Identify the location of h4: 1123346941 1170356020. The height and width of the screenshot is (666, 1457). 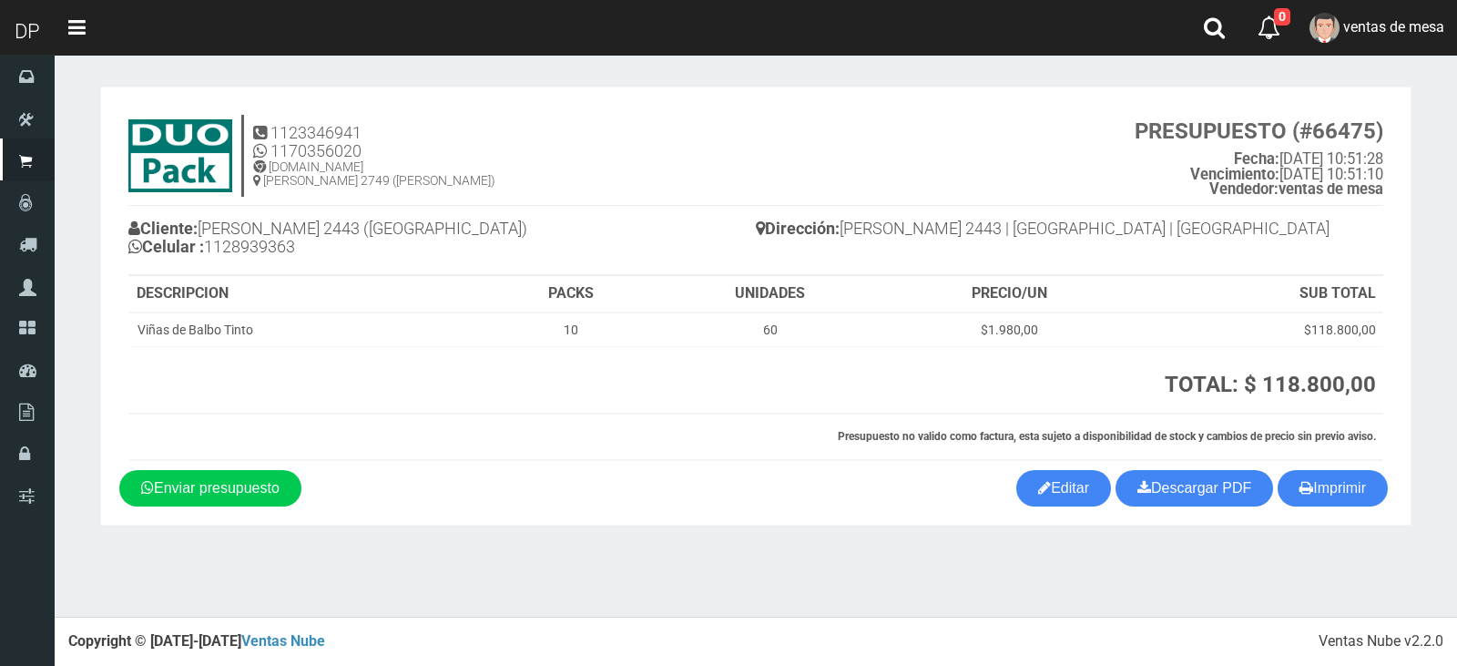
(374, 142).